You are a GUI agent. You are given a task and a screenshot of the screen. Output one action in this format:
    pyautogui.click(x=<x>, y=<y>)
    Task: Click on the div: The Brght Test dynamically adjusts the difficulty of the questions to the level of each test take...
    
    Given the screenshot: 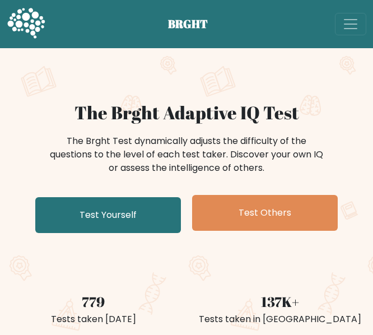 What is the action you would take?
    pyautogui.click(x=187, y=155)
    